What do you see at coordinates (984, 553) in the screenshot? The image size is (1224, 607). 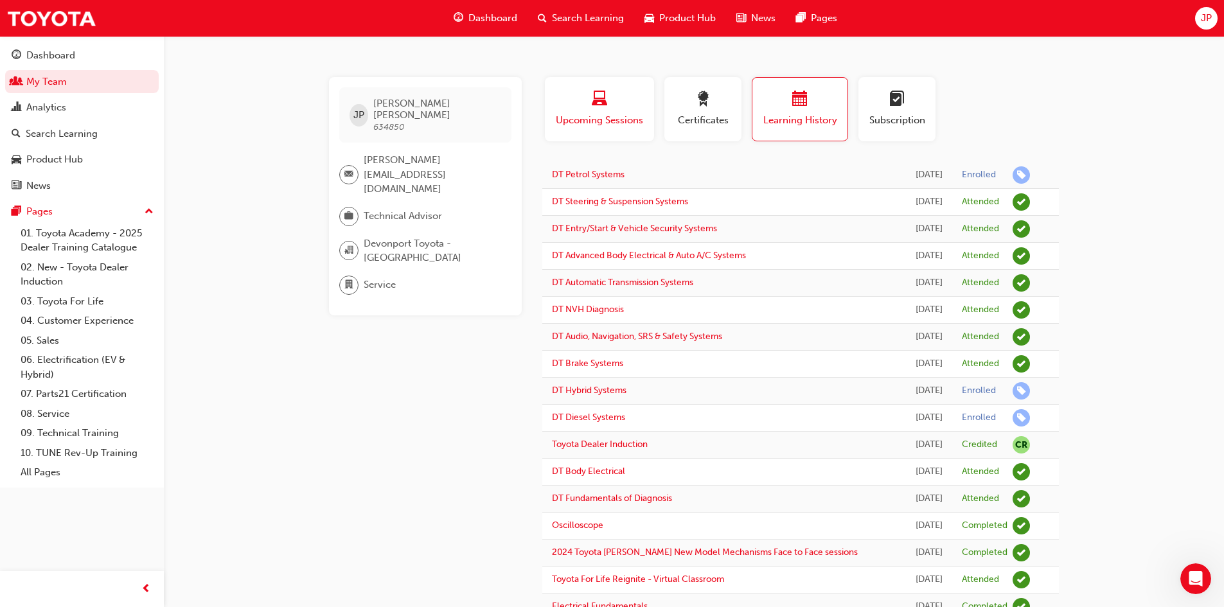 I see `div: Completed` at bounding box center [984, 553].